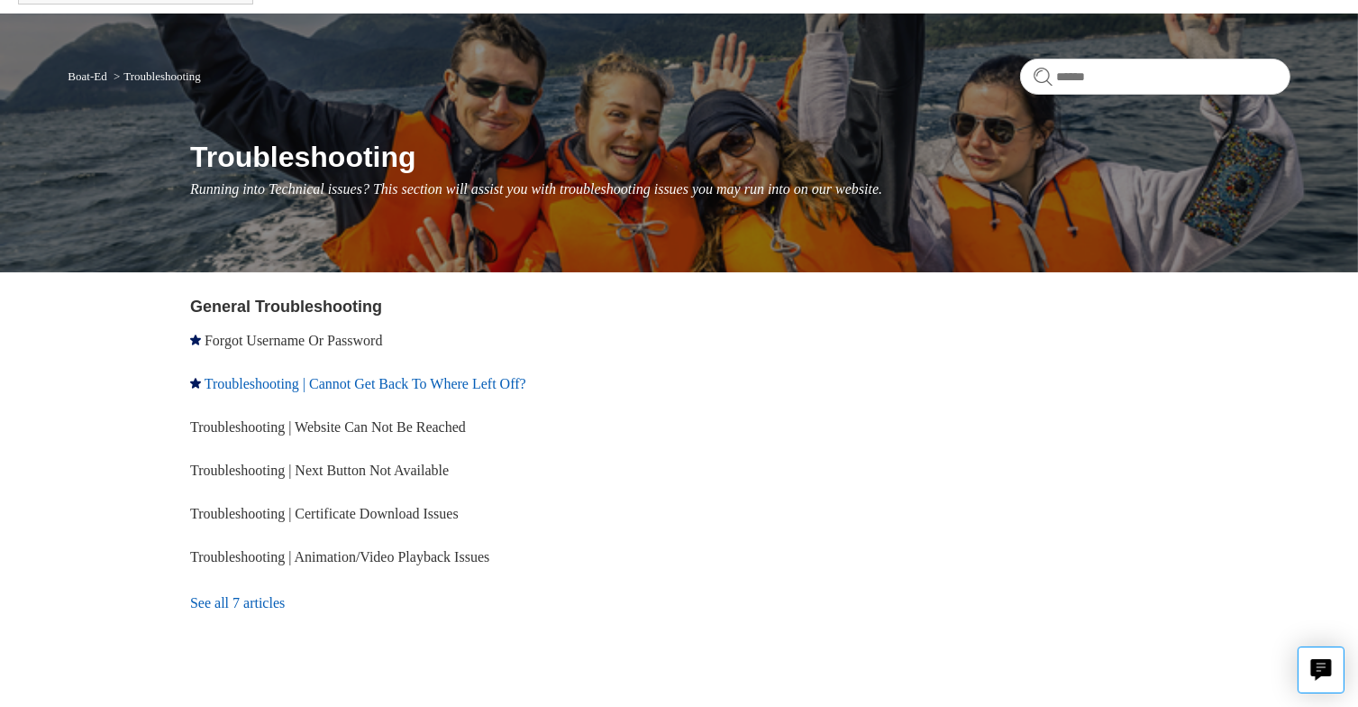  I want to click on a: Troubleshooting | Website Can Not Be Reached, so click(328, 426).